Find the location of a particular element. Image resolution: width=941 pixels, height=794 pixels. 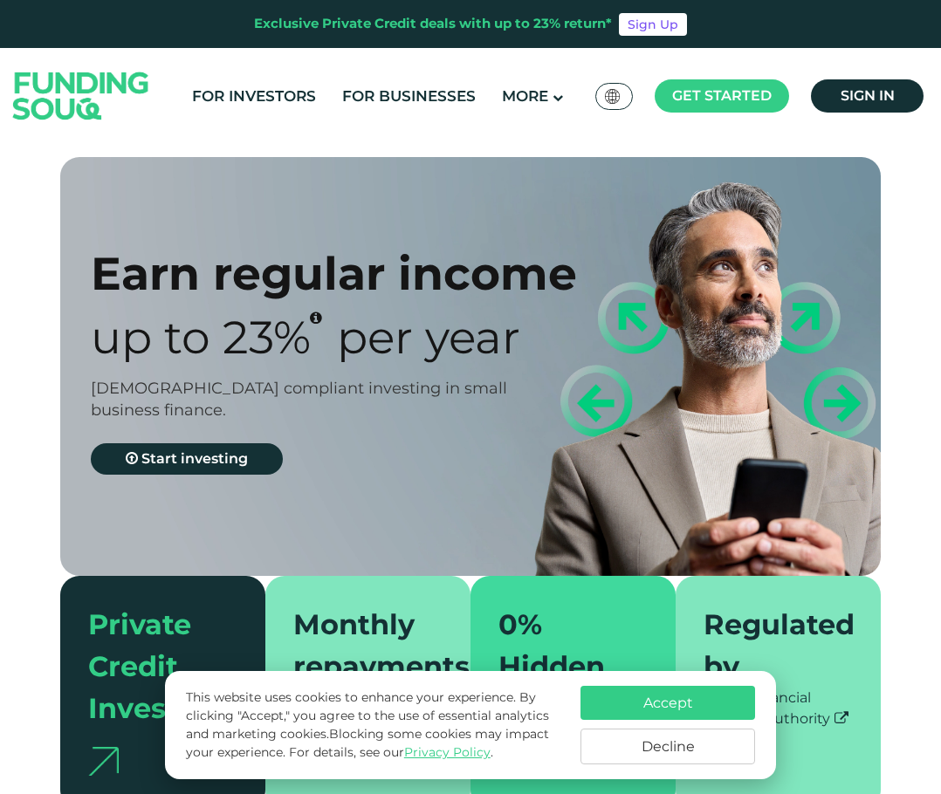

div: 0% Hidden Fees is located at coordinates (565, 667).